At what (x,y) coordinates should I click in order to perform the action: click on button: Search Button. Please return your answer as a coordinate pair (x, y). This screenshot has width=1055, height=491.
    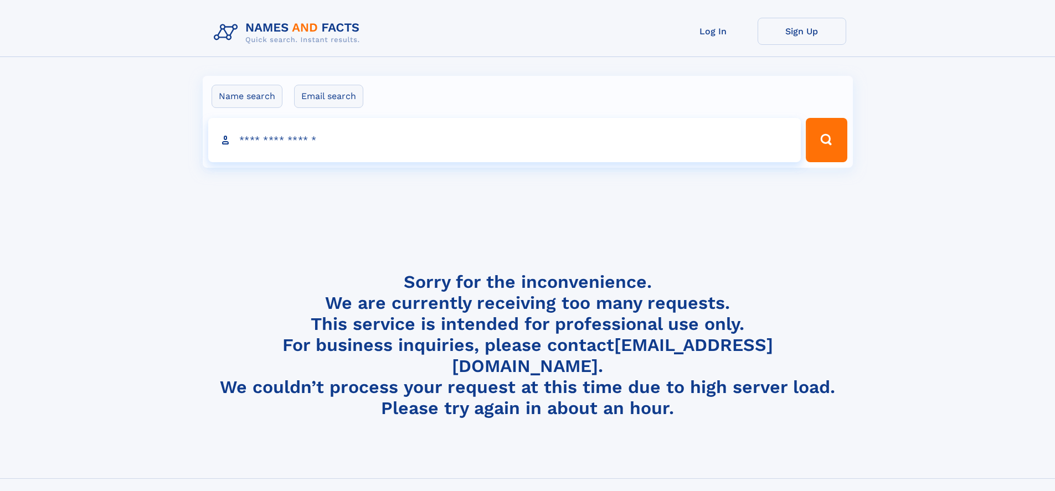
    Looking at the image, I should click on (826, 140).